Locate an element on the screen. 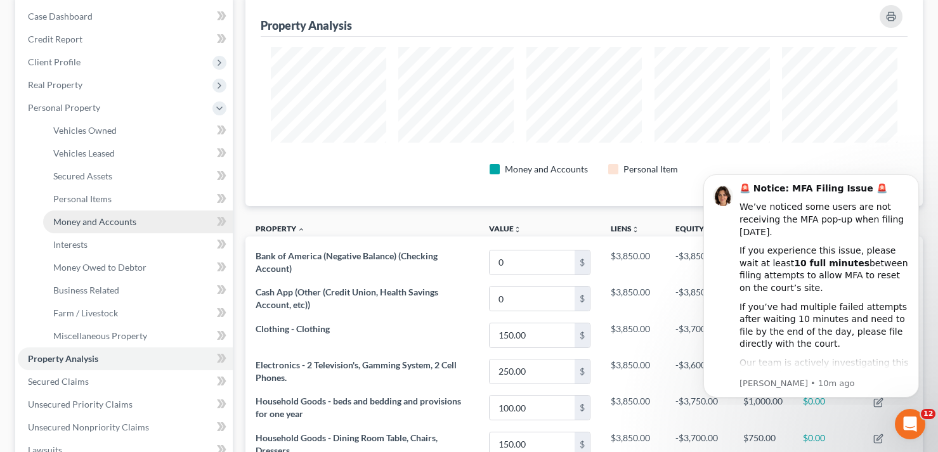 This screenshot has width=938, height=452. div: Money and Accounts is located at coordinates (546, 169).